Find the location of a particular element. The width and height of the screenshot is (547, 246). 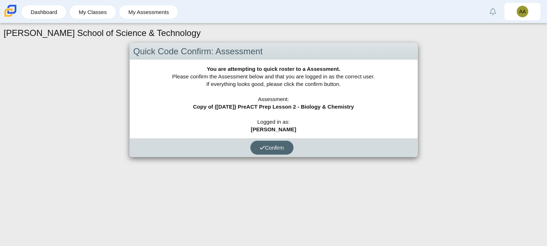

span: Confirm is located at coordinates (272, 148).